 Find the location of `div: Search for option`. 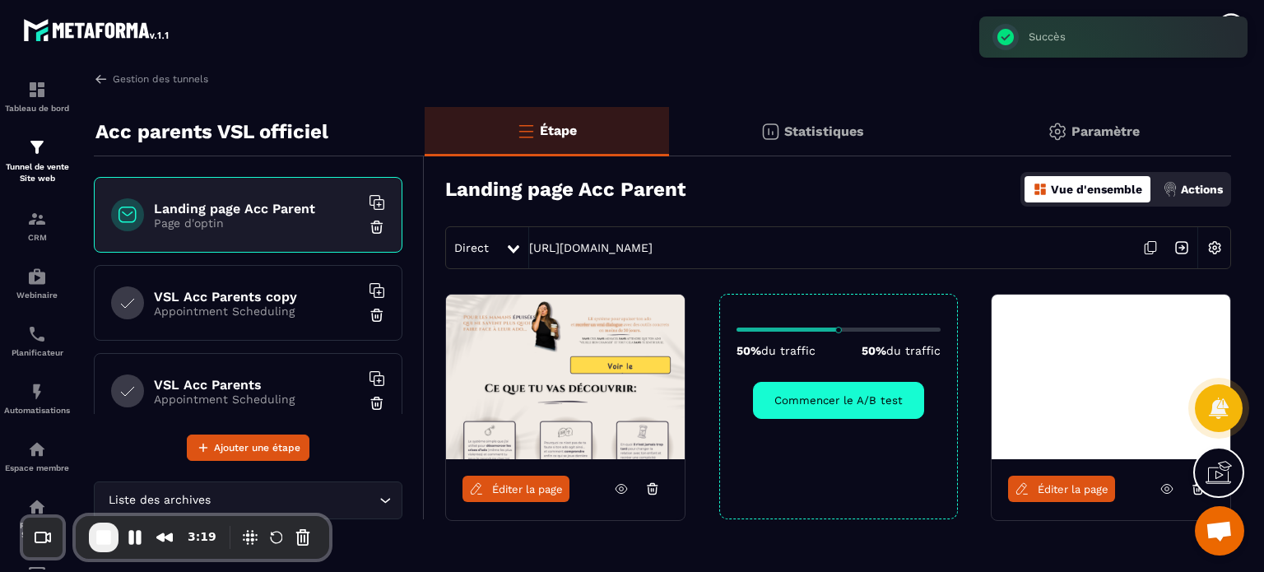

div: Search for option is located at coordinates (248, 500).